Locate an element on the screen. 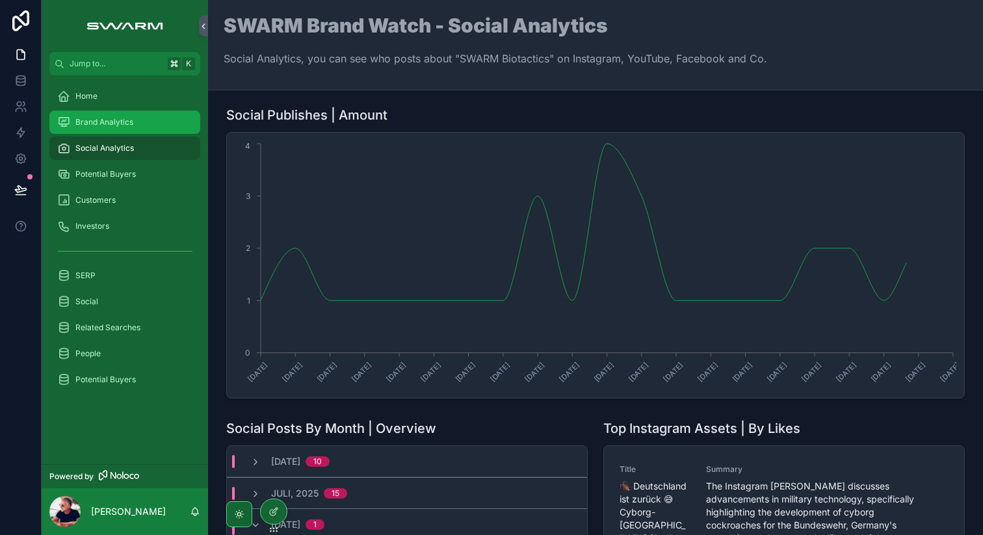 This screenshot has height=535, width=983. tspan: 3 is located at coordinates (248, 196).